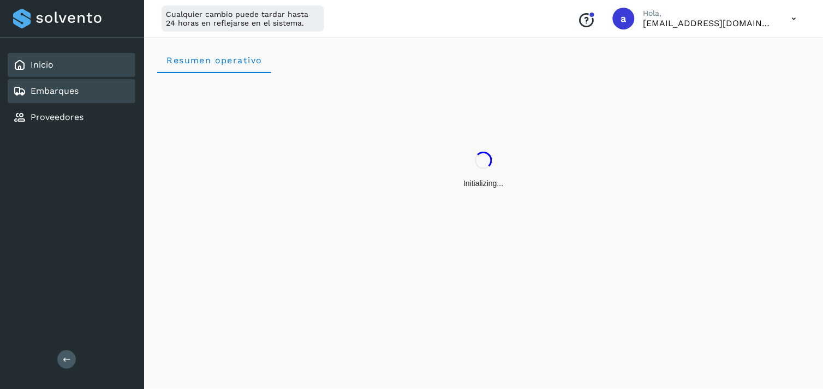 This screenshot has width=823, height=389. Describe the element at coordinates (709, 23) in the screenshot. I see `p: alejperez@niagarawater.com` at that location.